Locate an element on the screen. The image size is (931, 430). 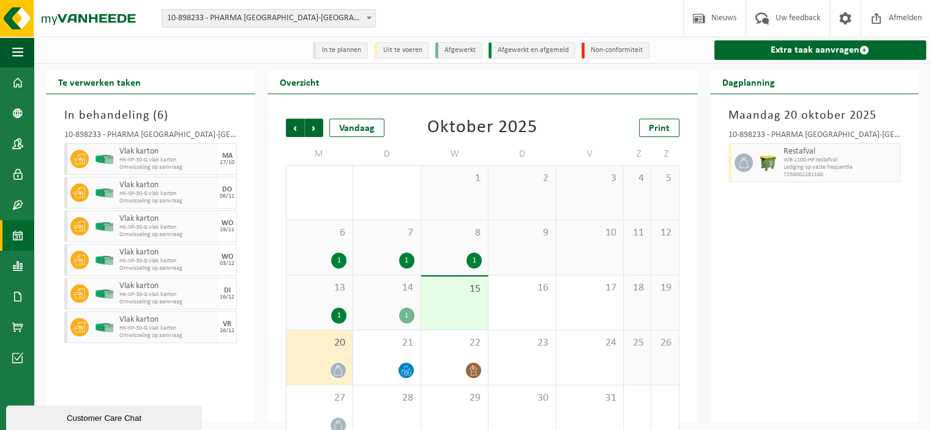
a: Extra taak aanvragen is located at coordinates (820, 50).